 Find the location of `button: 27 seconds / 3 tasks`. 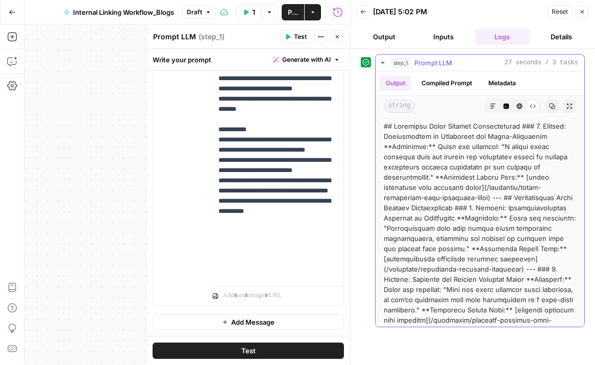

button: 27 seconds / 3 tasks is located at coordinates (480, 63).